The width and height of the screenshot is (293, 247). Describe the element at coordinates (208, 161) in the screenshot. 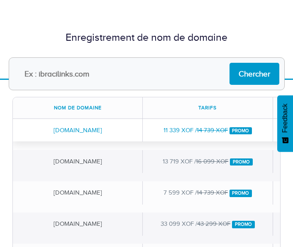

I see `div: 13 719 XOF /` at that location.